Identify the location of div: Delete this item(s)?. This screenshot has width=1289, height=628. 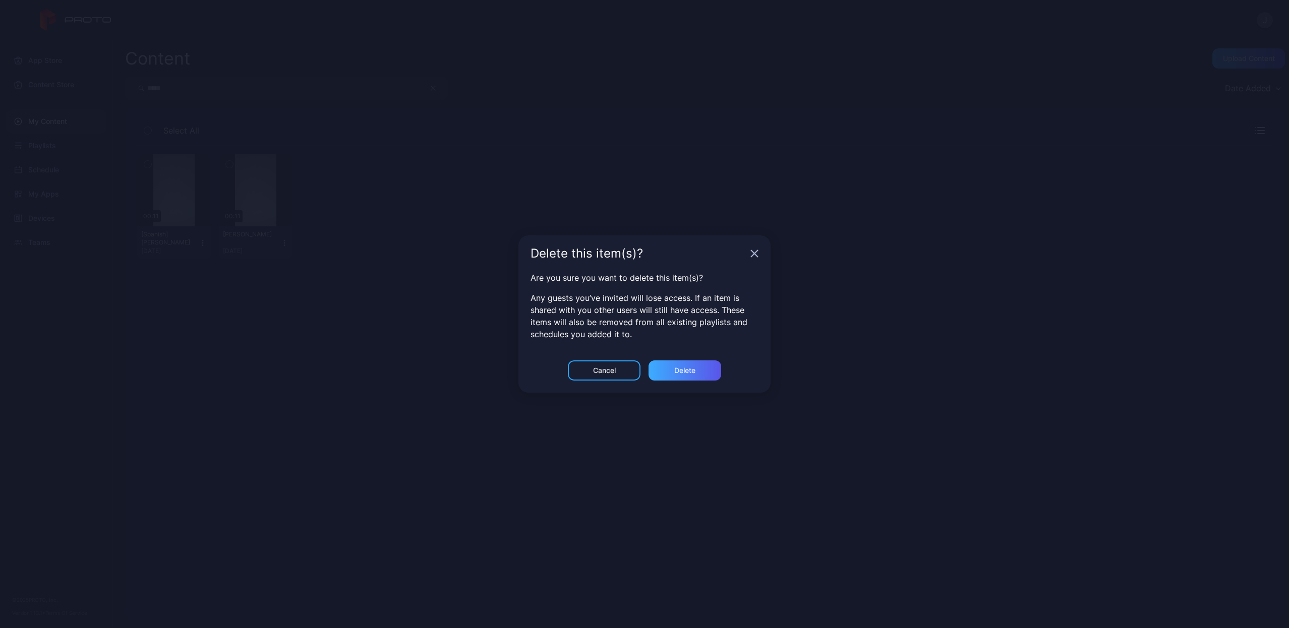
(638, 254).